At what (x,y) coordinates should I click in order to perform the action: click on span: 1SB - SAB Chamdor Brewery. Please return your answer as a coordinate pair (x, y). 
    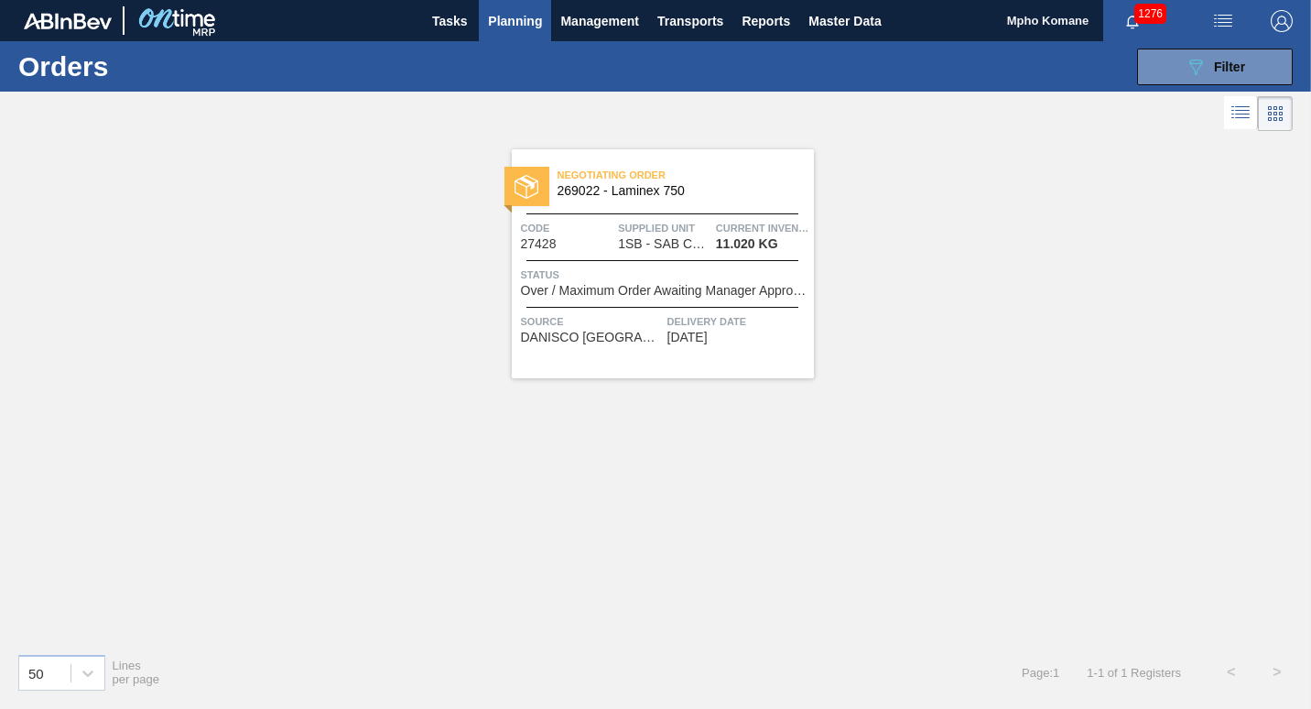
    Looking at the image, I should click on (664, 244).